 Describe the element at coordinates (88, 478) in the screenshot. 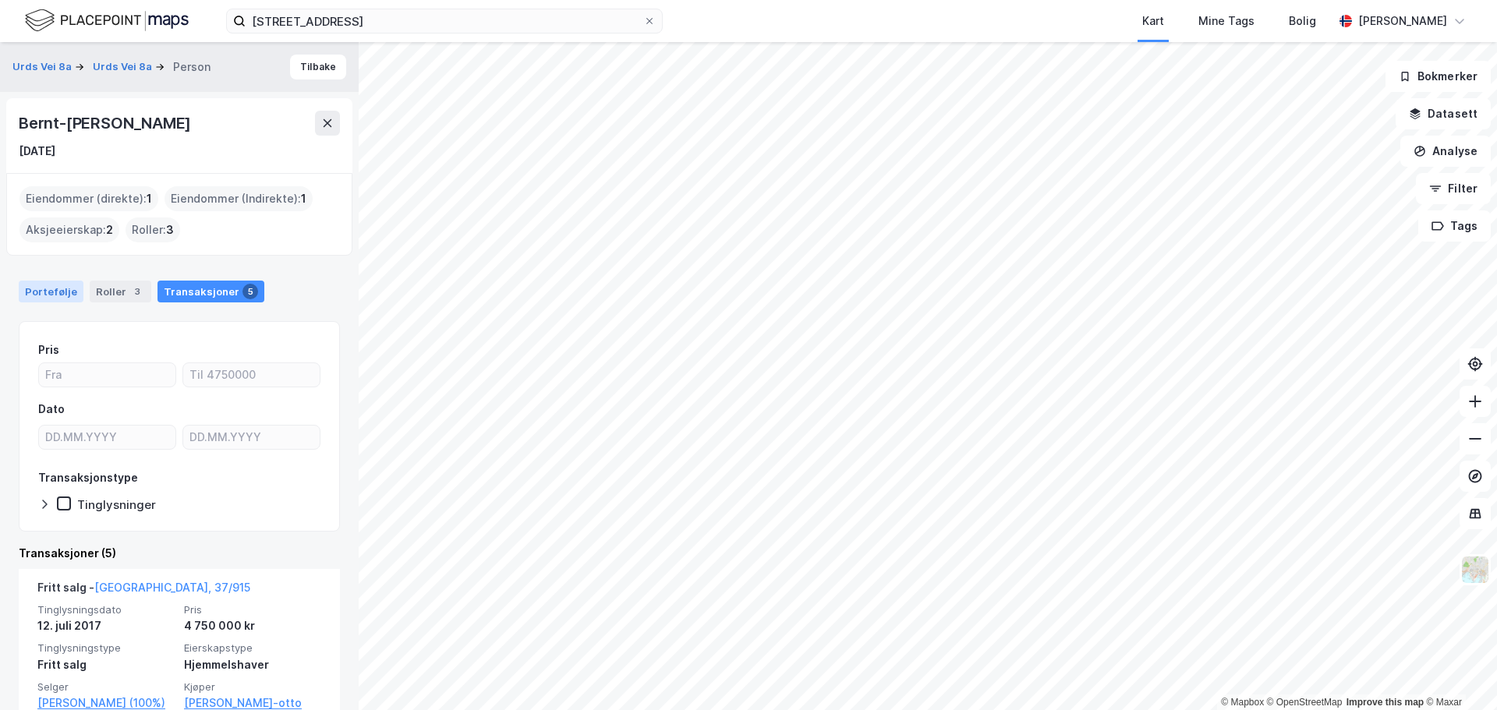

I see `div: Transaksjonstype` at that location.